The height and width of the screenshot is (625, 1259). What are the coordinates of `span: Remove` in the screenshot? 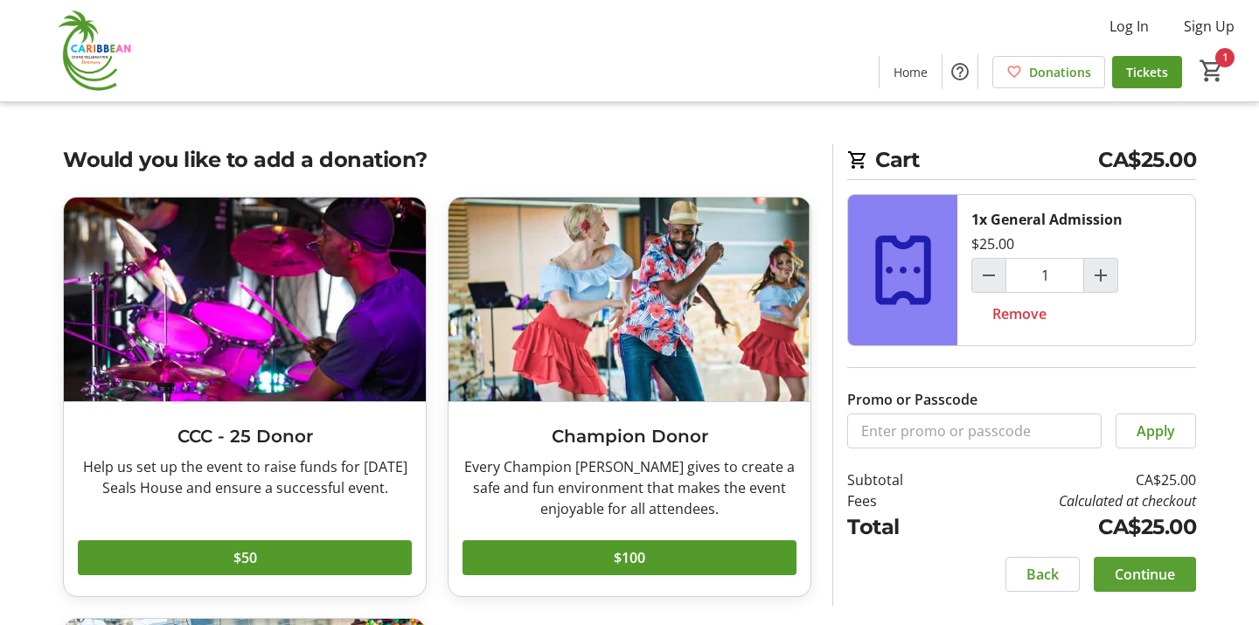 It's located at (1020, 314).